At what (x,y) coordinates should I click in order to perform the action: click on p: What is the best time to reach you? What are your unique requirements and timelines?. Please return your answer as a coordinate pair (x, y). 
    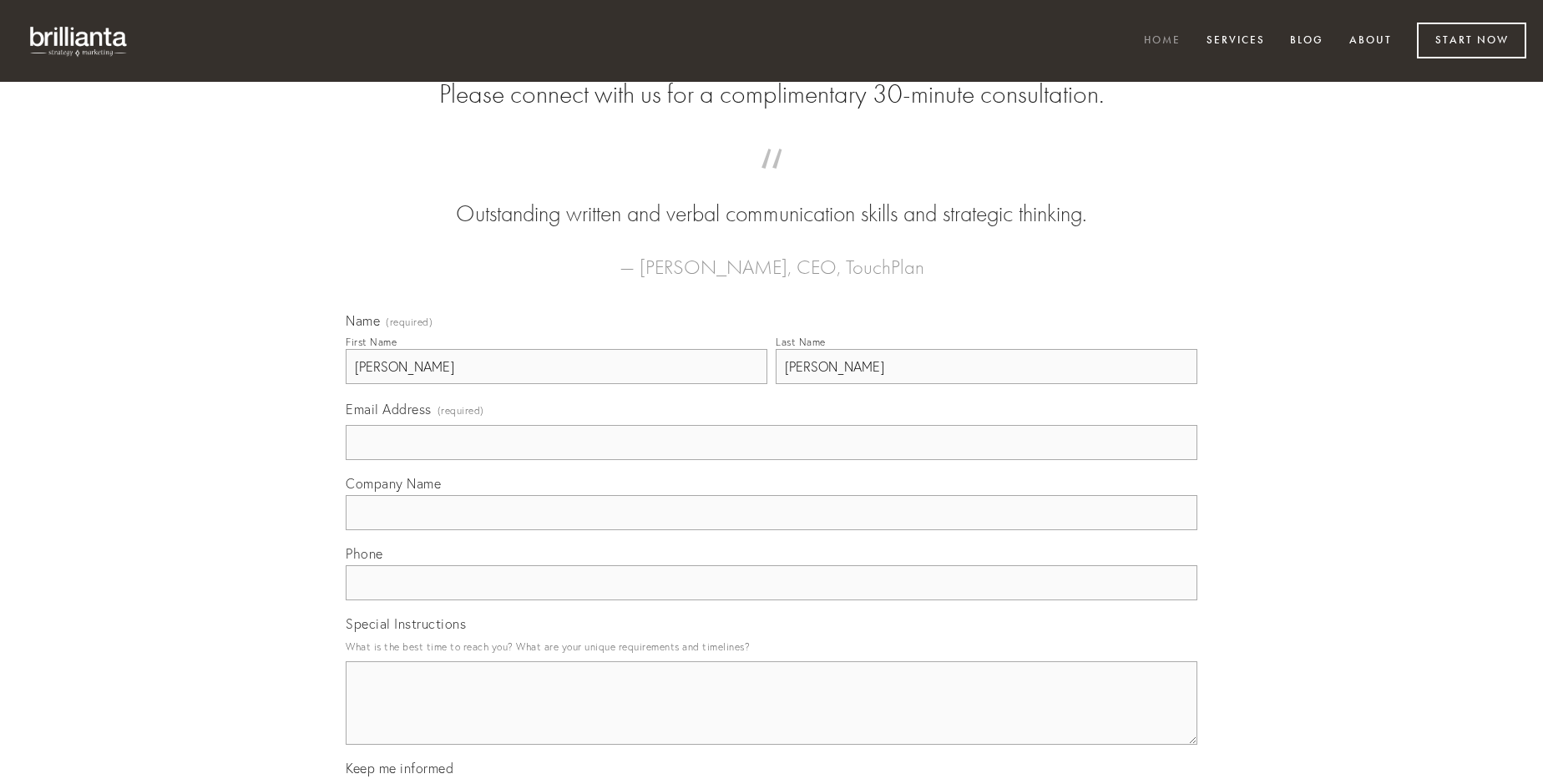
    Looking at the image, I should click on (772, 646).